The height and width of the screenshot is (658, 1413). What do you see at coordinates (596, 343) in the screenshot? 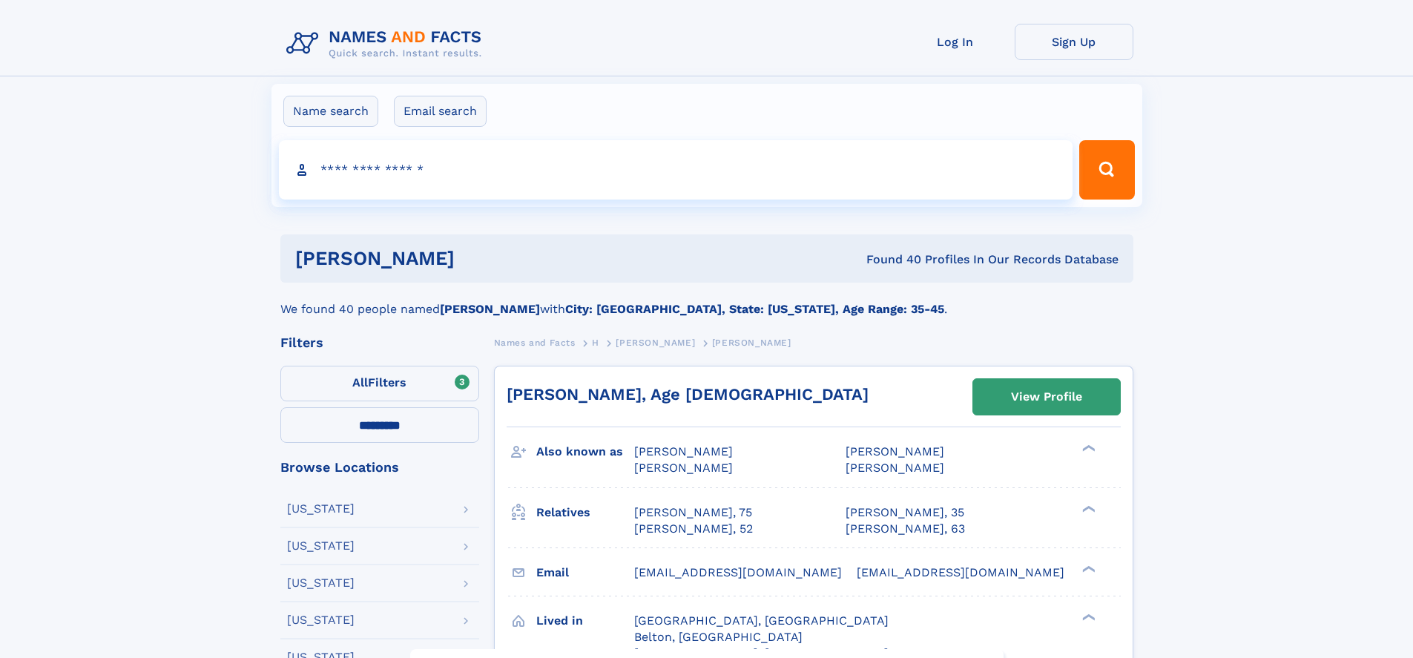
I see `span: H` at bounding box center [596, 343].